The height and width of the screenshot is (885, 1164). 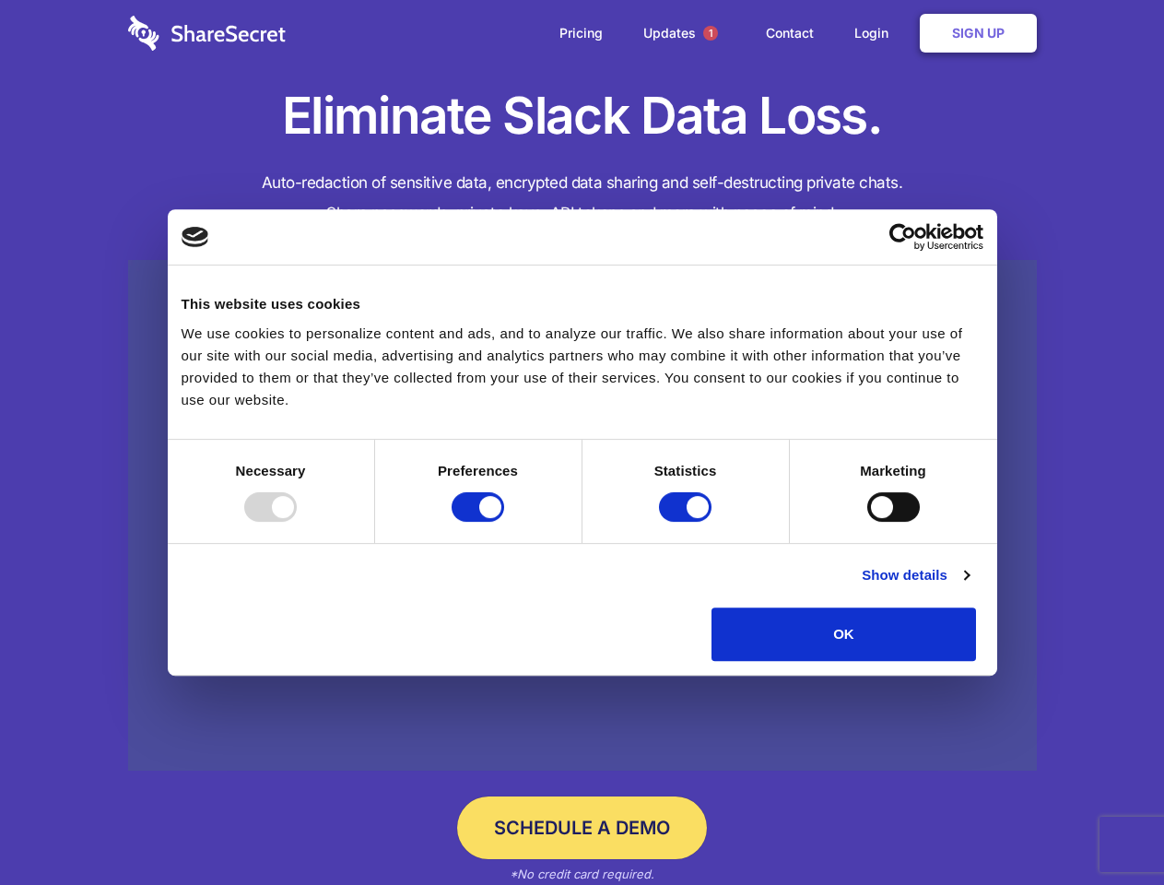 What do you see at coordinates (686, 470) in the screenshot?
I see `strong: Statistics` at bounding box center [686, 470].